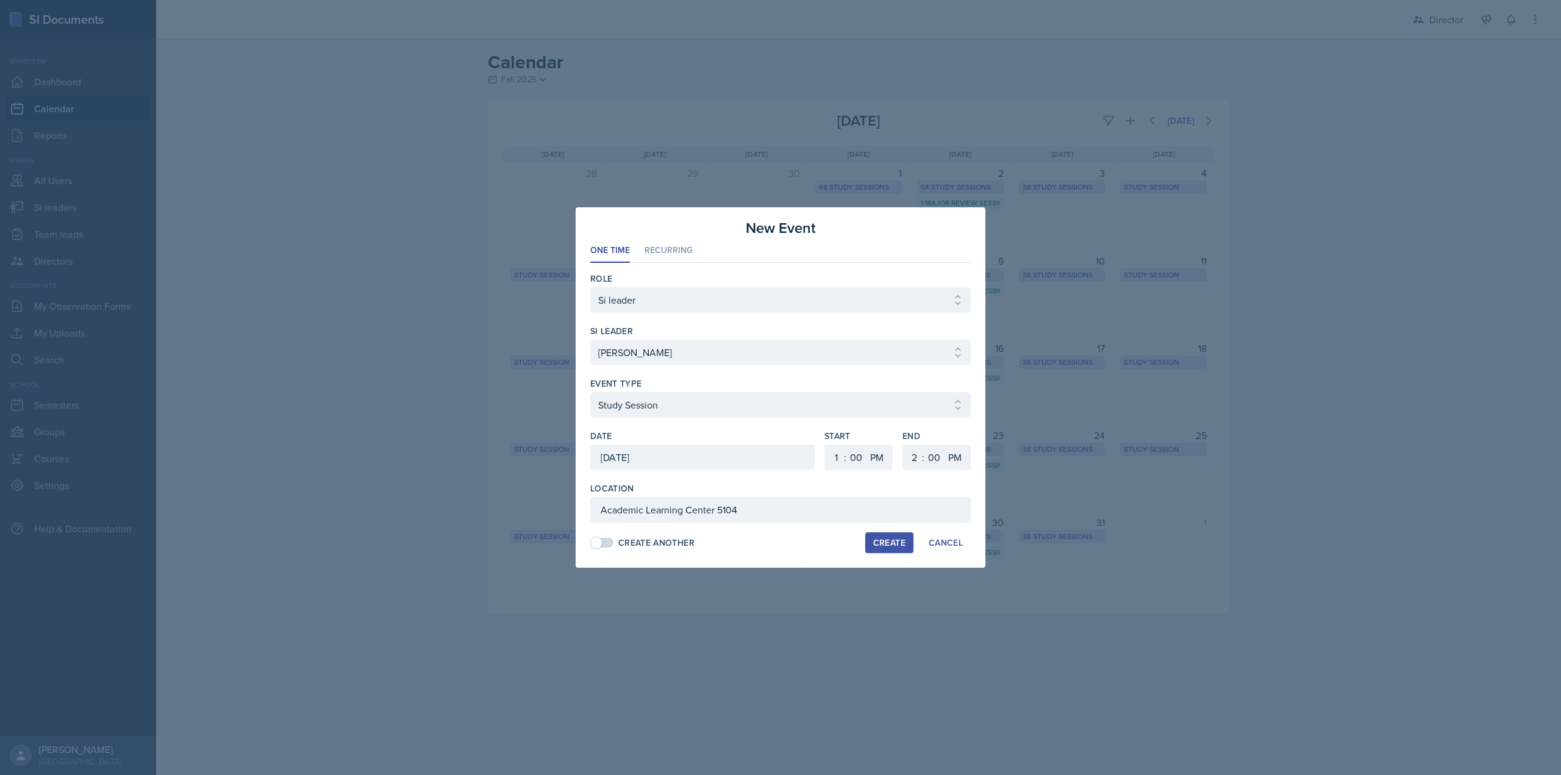  Describe the element at coordinates (945, 543) in the screenshot. I see `div: Cancel` at that location.